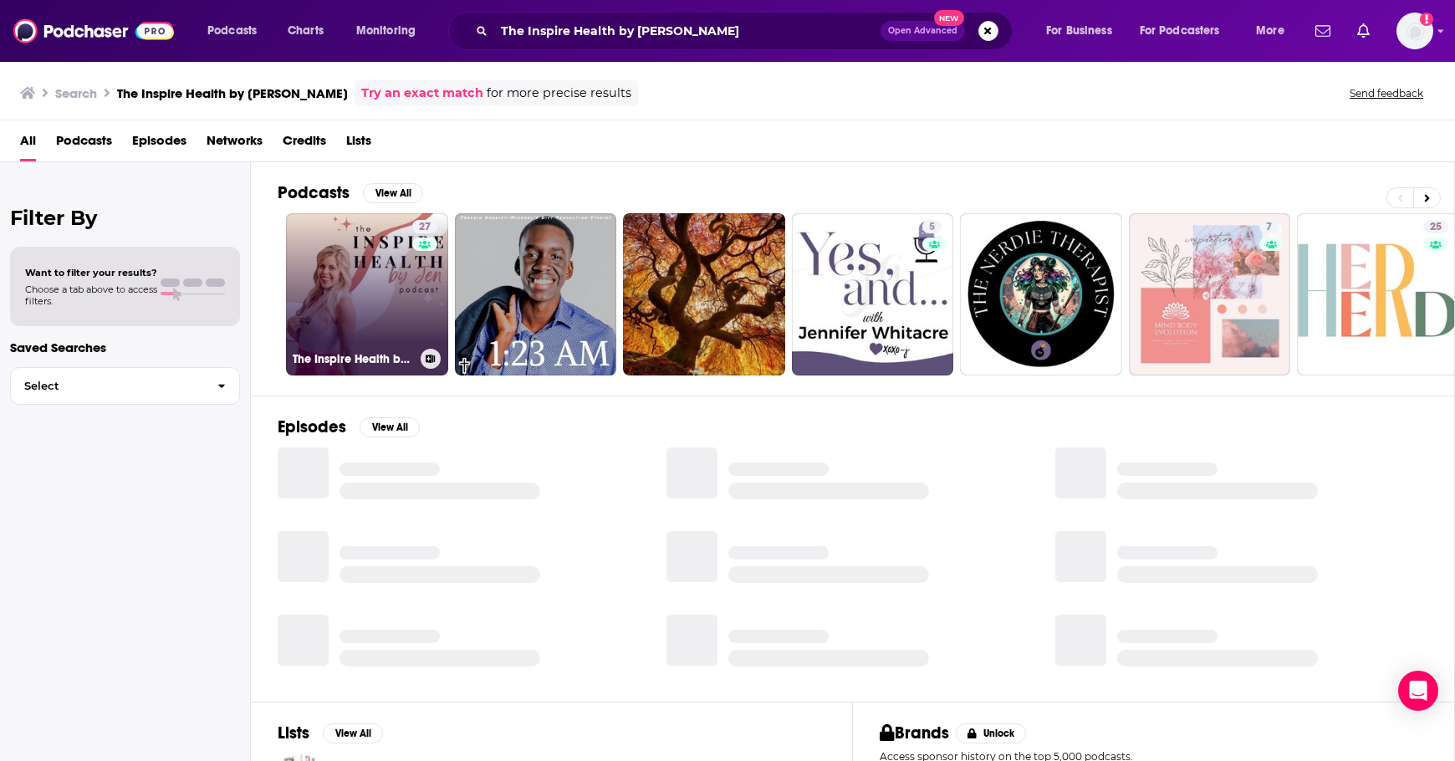 The width and height of the screenshot is (1455, 761). Describe the element at coordinates (294, 733) in the screenshot. I see `h2: Lists` at that location.